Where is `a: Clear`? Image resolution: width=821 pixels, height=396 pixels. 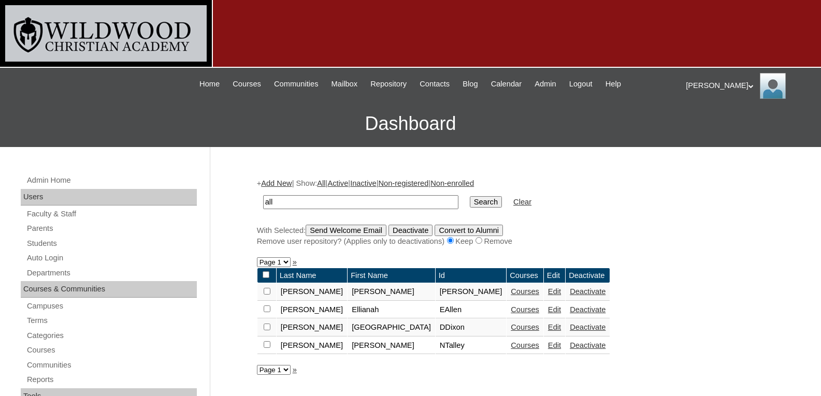 a: Clear is located at coordinates (522, 202).